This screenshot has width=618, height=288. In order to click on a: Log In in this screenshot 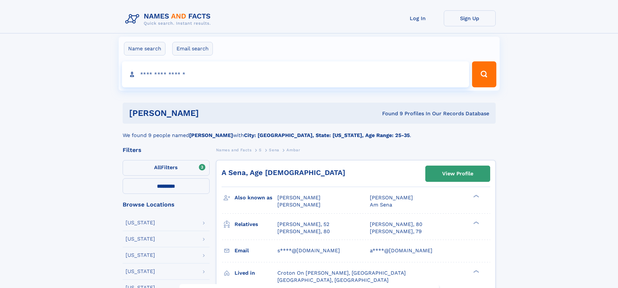, I will do `click(418, 18)`.